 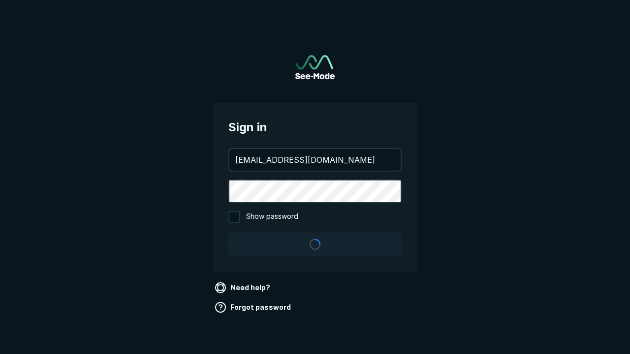 What do you see at coordinates (315, 67) in the screenshot?
I see `img: See-Mode Logo` at bounding box center [315, 67].